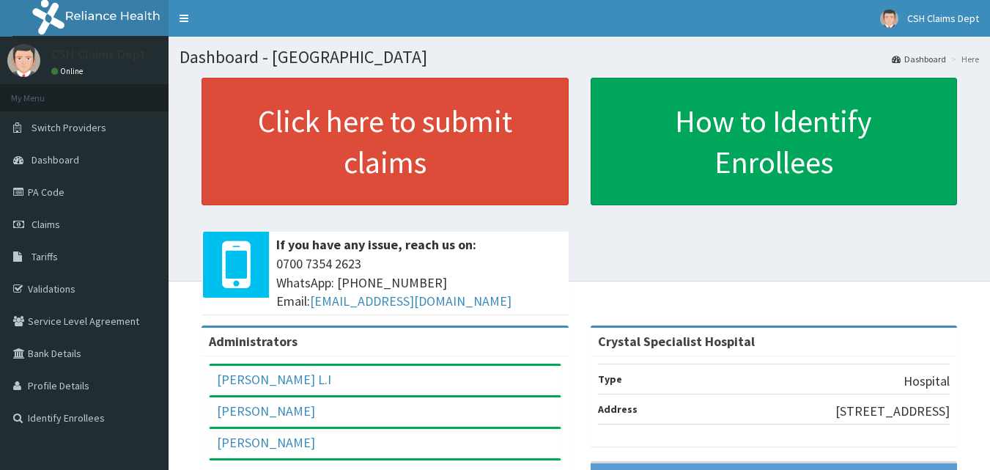 The width and height of the screenshot is (990, 470). Describe the element at coordinates (610, 379) in the screenshot. I see `b: Type` at that location.